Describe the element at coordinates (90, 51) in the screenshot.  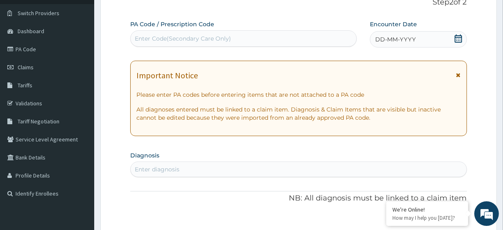
I see `div: Chat with us now` at that location.